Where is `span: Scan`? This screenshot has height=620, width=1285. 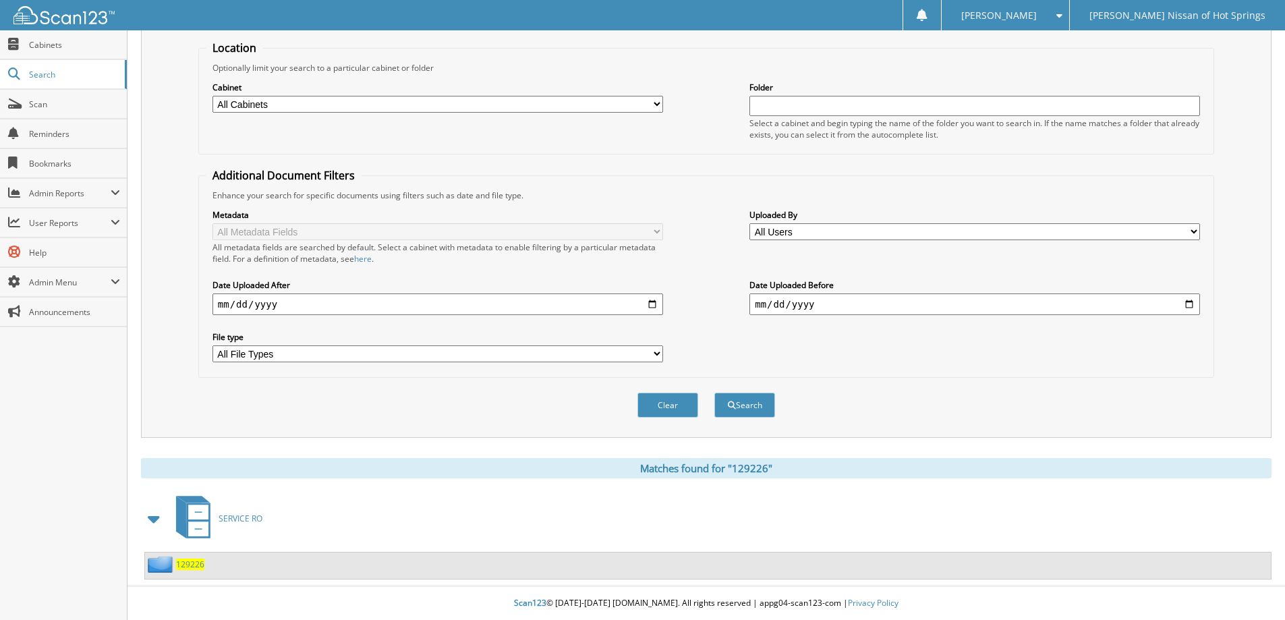 span: Scan is located at coordinates (74, 104).